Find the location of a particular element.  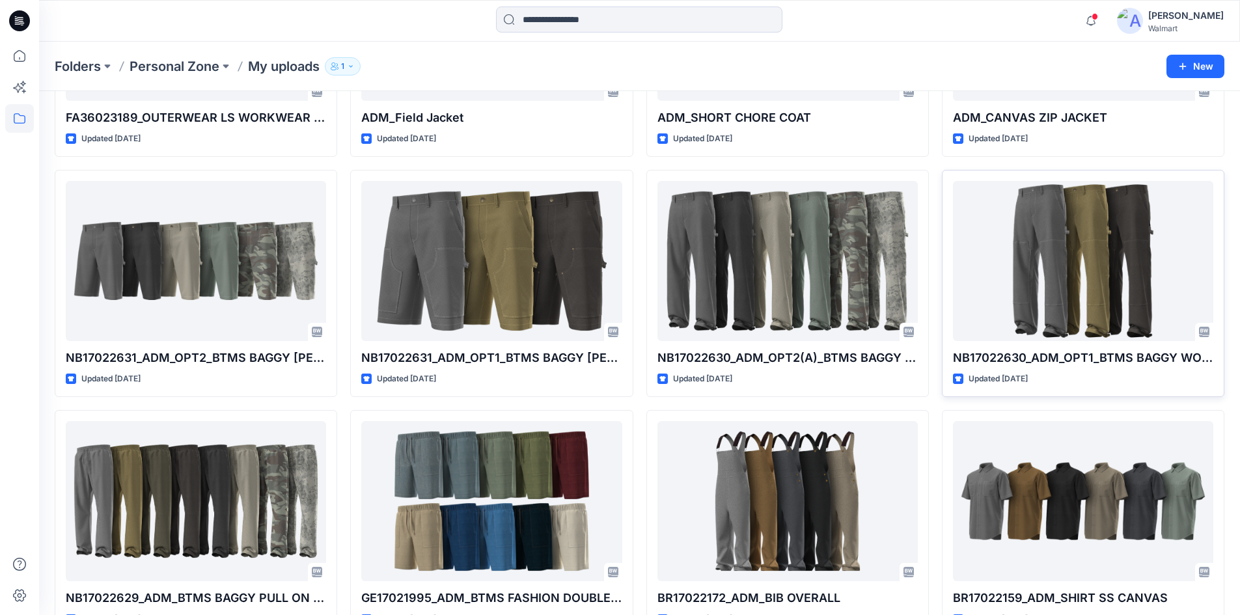

a: NB17022630_ADM_OPT1_BTMS BAGGY WORKWEAR PANT is located at coordinates (1083, 261).